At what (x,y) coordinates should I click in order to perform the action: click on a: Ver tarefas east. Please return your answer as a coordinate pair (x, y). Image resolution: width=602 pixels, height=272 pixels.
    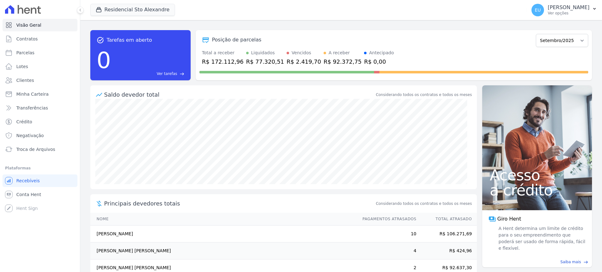
    Looking at the image, I should click on (149, 74).